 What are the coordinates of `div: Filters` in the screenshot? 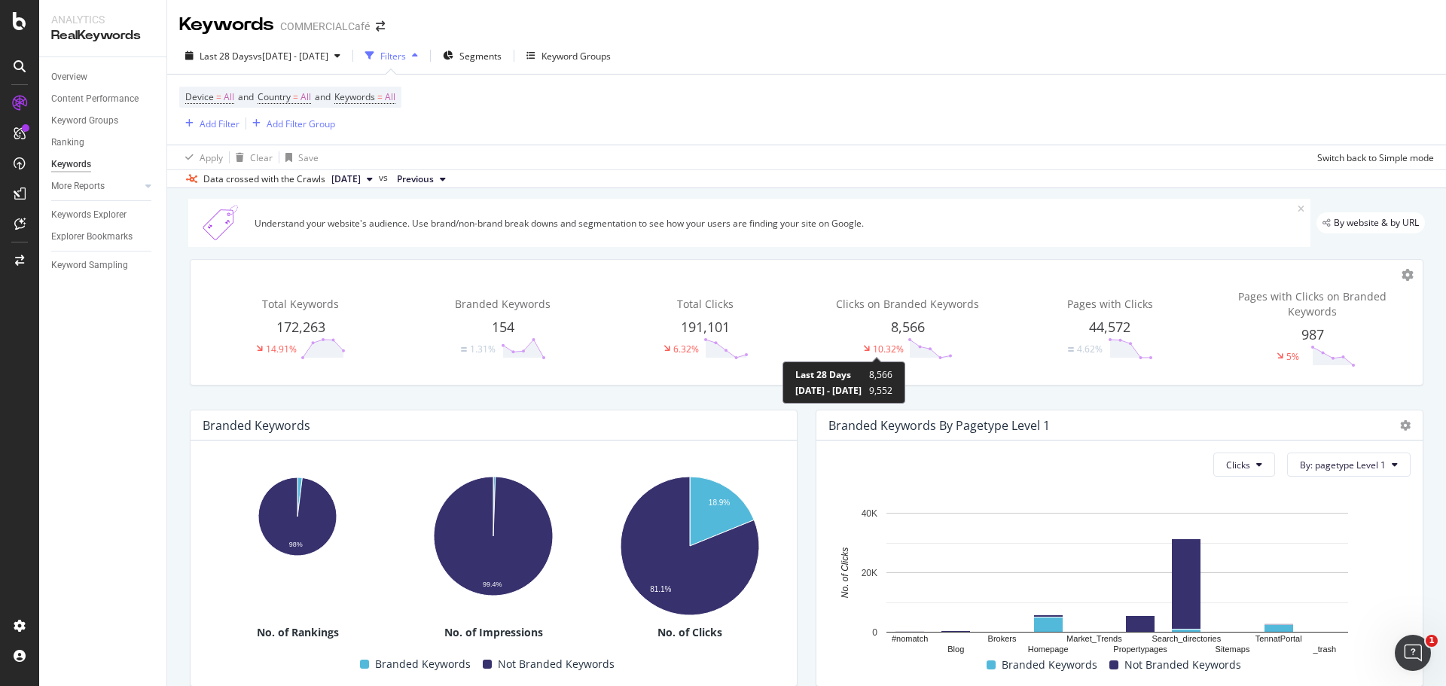 It's located at (393, 56).